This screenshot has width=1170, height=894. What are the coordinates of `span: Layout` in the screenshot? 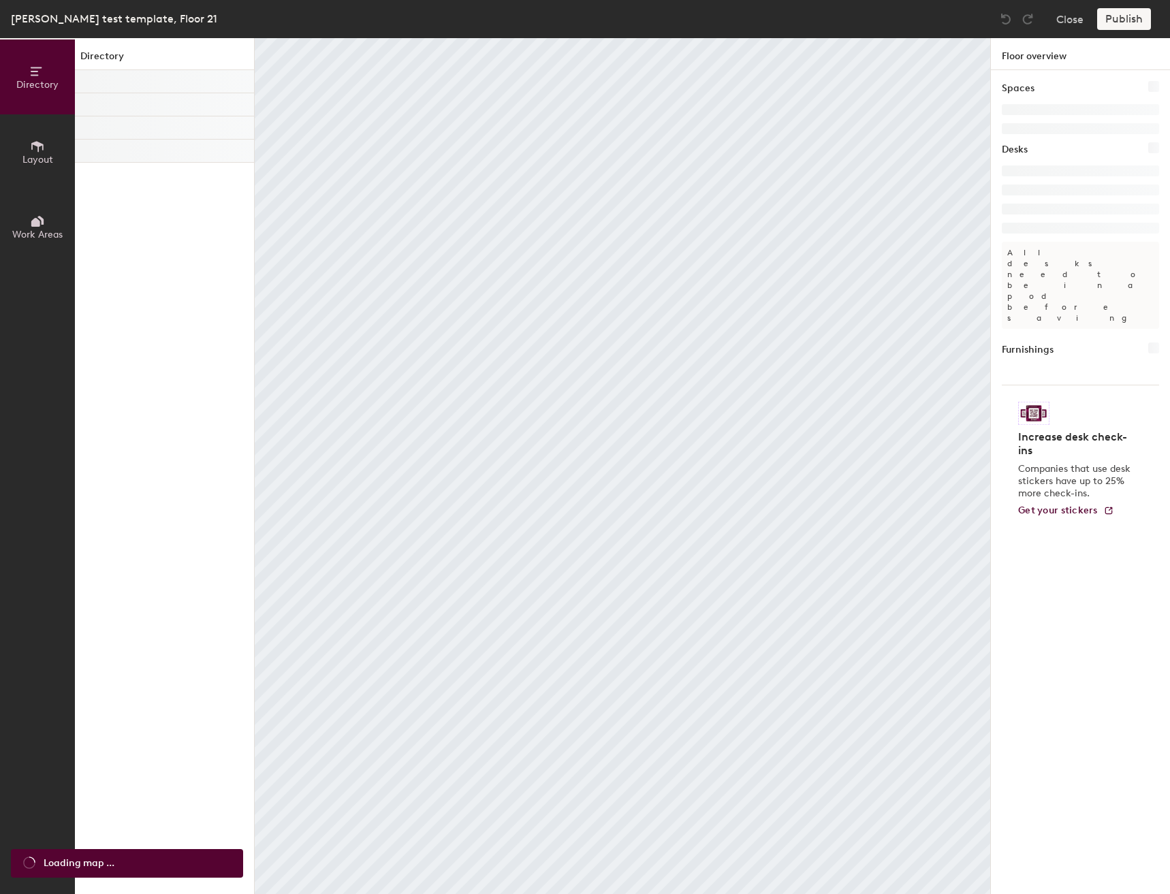 It's located at (37, 159).